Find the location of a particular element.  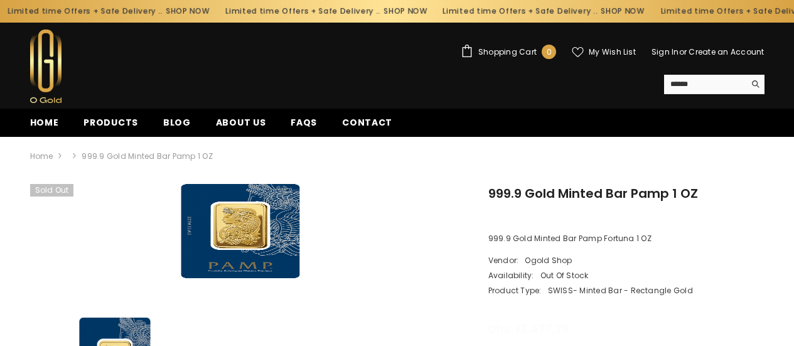

span: SWISS- Minted Bar - Rectangle Gold is located at coordinates (618, 291).